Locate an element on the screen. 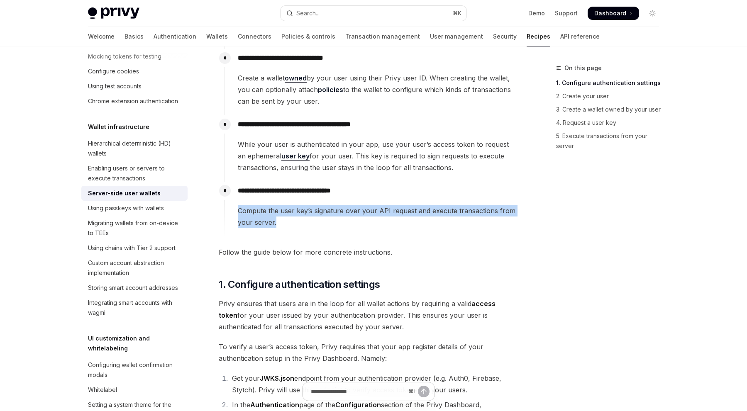 This screenshot has width=747, height=411. a: 3. Create a wallet owned by your user is located at coordinates (611, 110).